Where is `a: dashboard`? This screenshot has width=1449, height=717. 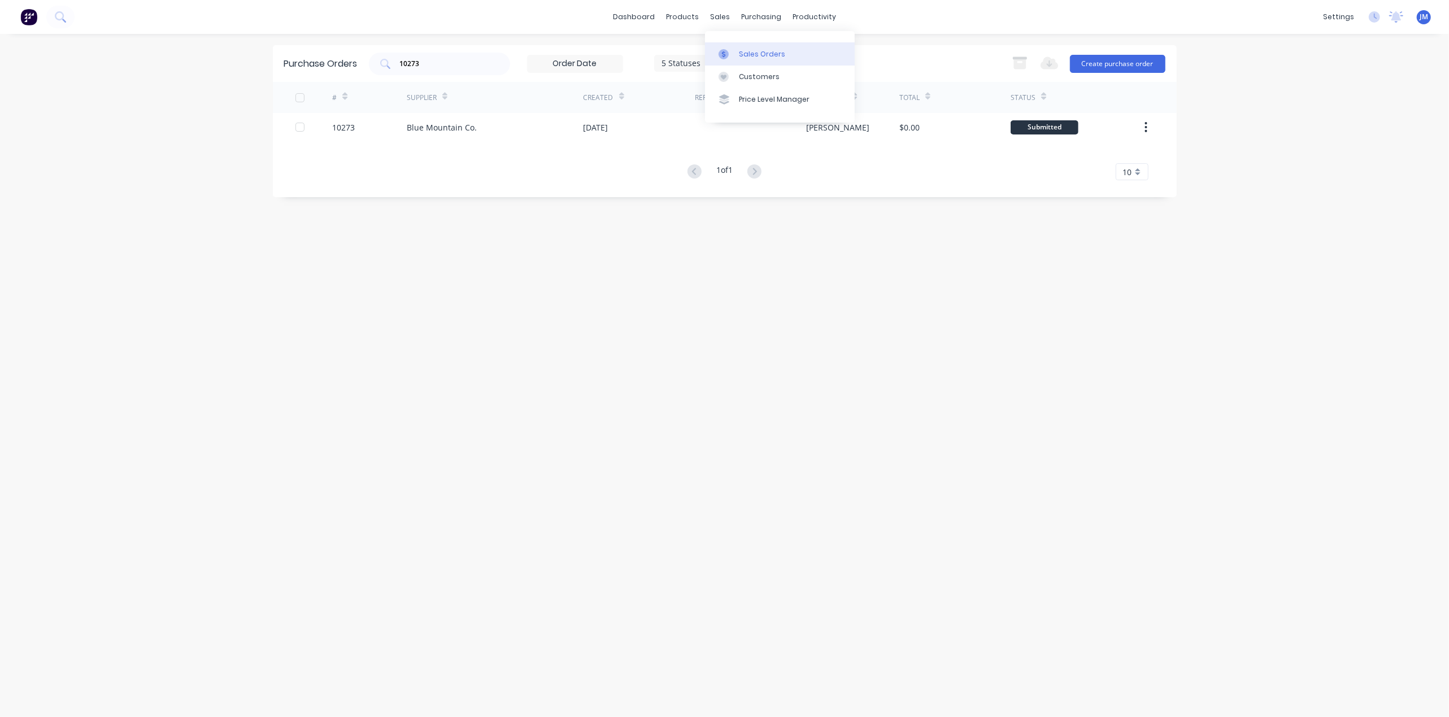
a: dashboard is located at coordinates (634, 17).